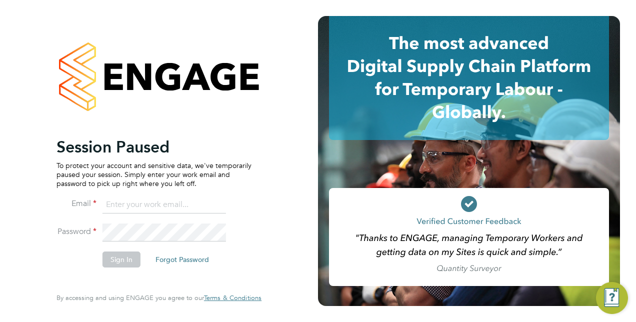  I want to click on label: Email, so click(77, 204).